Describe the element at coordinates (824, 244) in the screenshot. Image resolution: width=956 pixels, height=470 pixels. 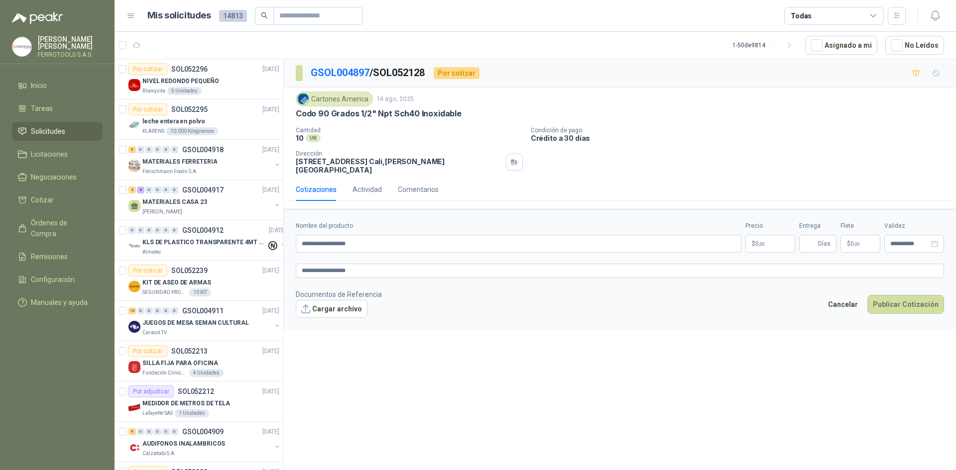
I see `span: Días` at that location.